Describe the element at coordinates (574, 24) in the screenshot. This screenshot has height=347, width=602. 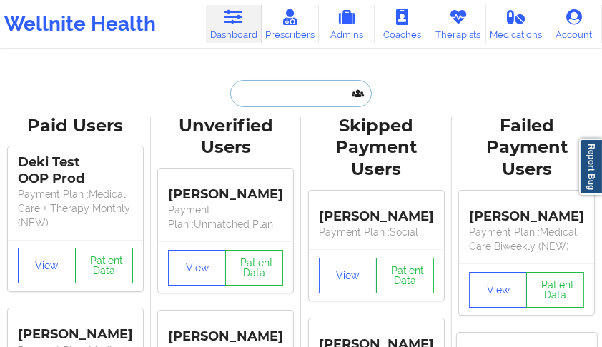
I see `a: Account` at that location.